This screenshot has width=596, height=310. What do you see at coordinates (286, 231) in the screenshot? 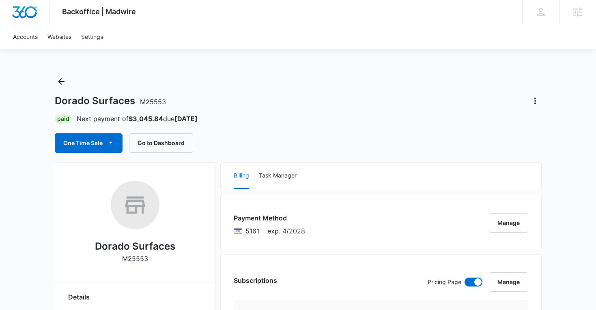
I see `span: exp. 4/2028` at bounding box center [286, 231].